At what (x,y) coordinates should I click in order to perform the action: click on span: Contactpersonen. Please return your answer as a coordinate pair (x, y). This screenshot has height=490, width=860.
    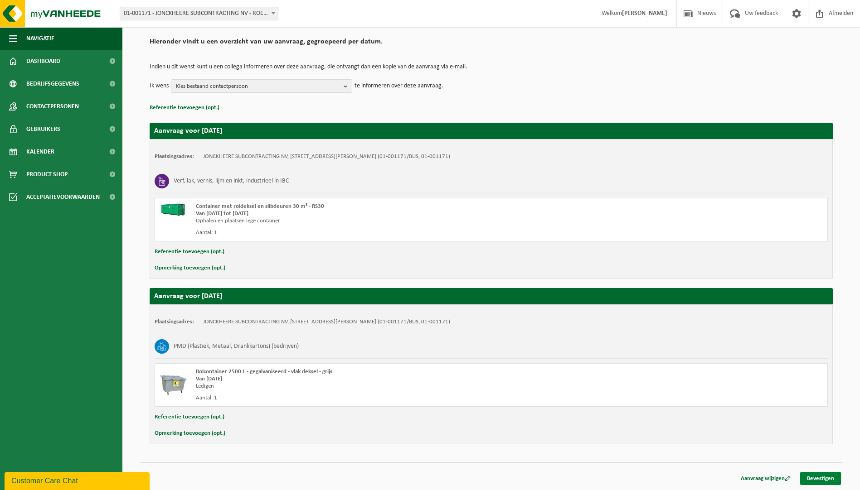
    Looking at the image, I should click on (53, 106).